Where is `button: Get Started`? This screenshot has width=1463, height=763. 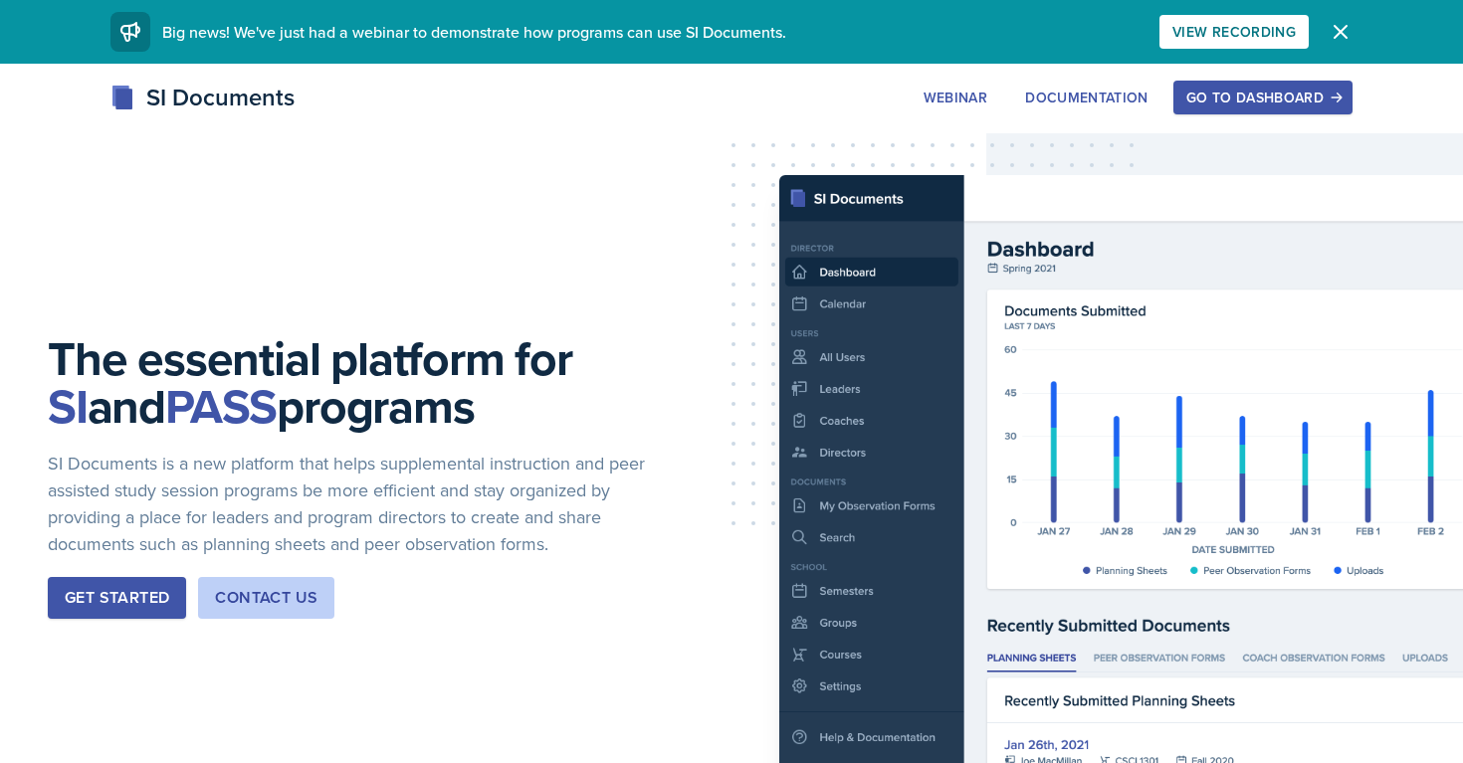
button: Get Started is located at coordinates (116, 598).